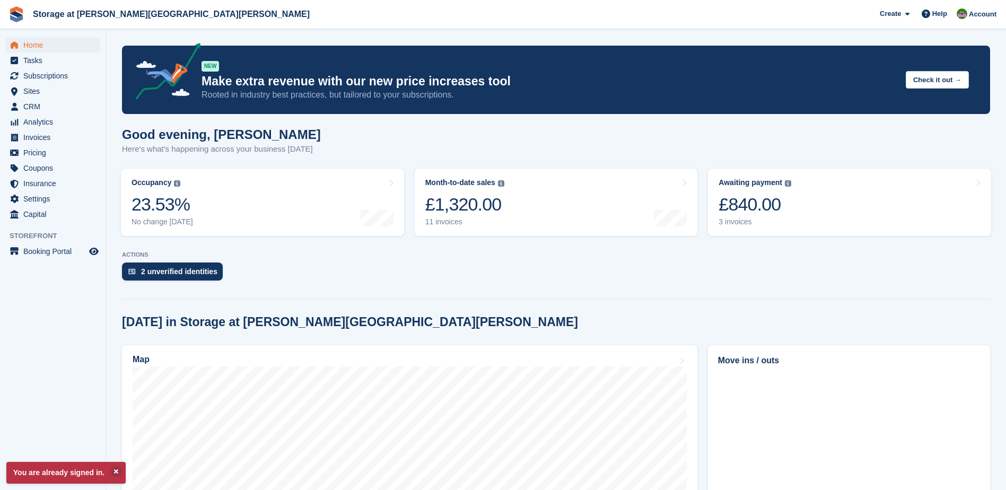 This screenshot has width=1006, height=490. I want to click on a: Awaiting payment £840.00 3 invoices, so click(849, 202).